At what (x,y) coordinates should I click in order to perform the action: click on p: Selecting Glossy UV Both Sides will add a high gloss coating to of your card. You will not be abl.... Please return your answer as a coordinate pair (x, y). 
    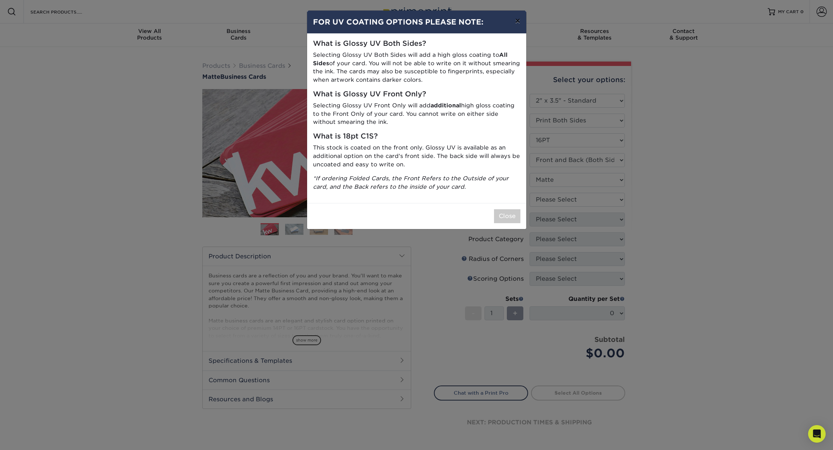
    Looking at the image, I should click on (417, 67).